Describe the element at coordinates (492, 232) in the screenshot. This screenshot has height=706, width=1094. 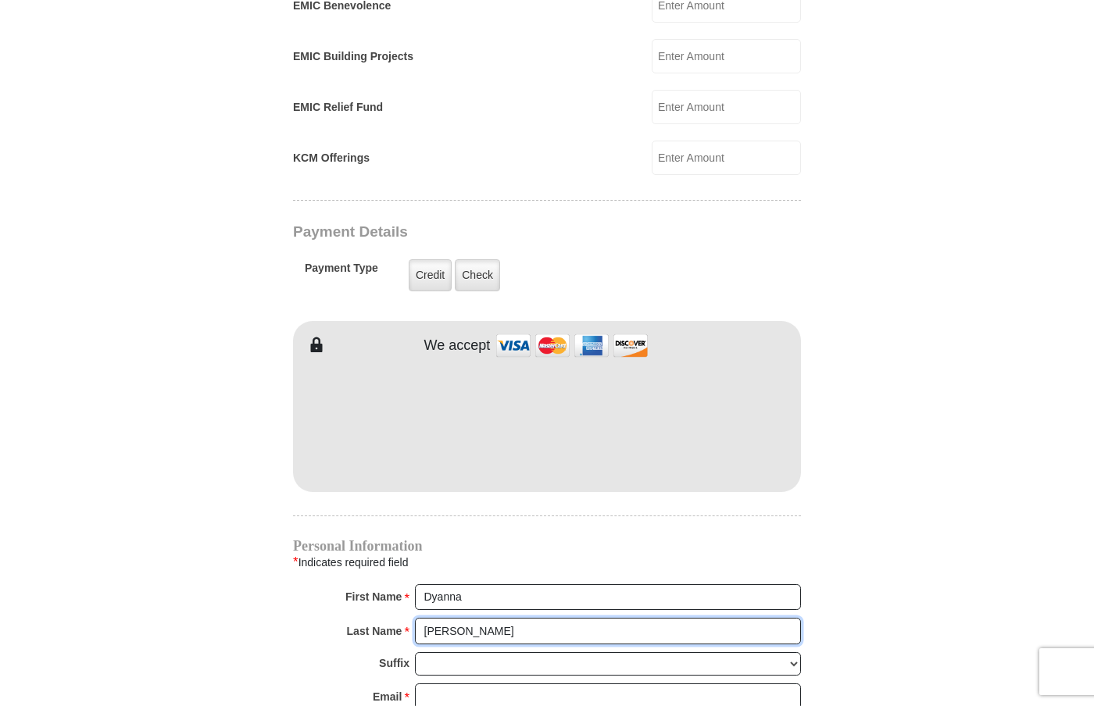
I see `h3: Payment Details` at that location.